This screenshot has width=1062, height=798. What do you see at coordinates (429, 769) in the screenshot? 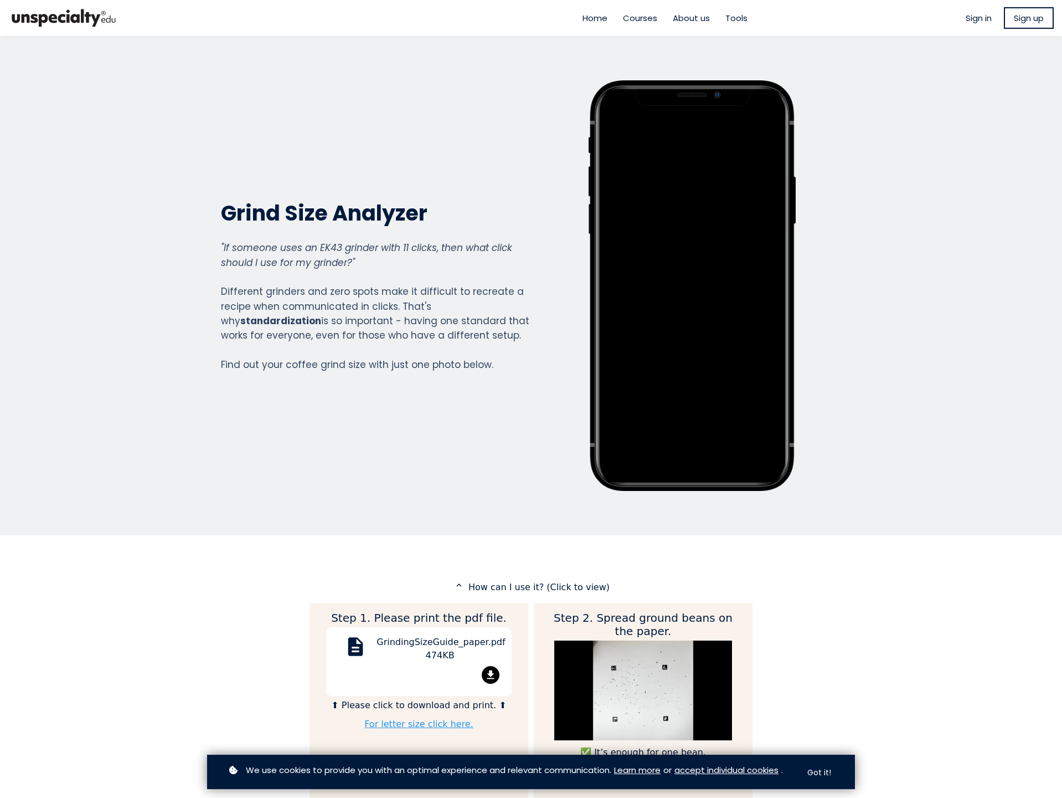
I see `span: We use cookies to provide you with an optimal experience and relevant communication.` at bounding box center [429, 769].